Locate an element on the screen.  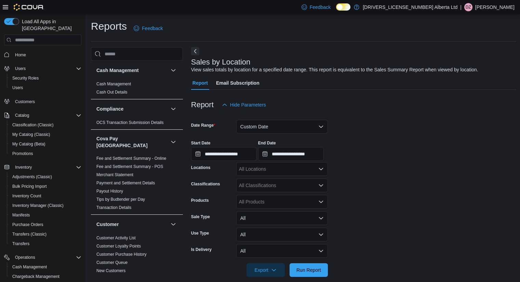
a: Customer Purchase History is located at coordinates (121, 255).